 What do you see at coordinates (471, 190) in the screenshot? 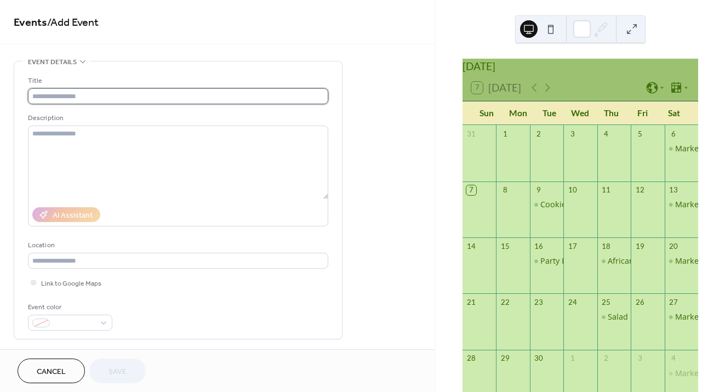
I see `div: 7` at bounding box center [471, 190].